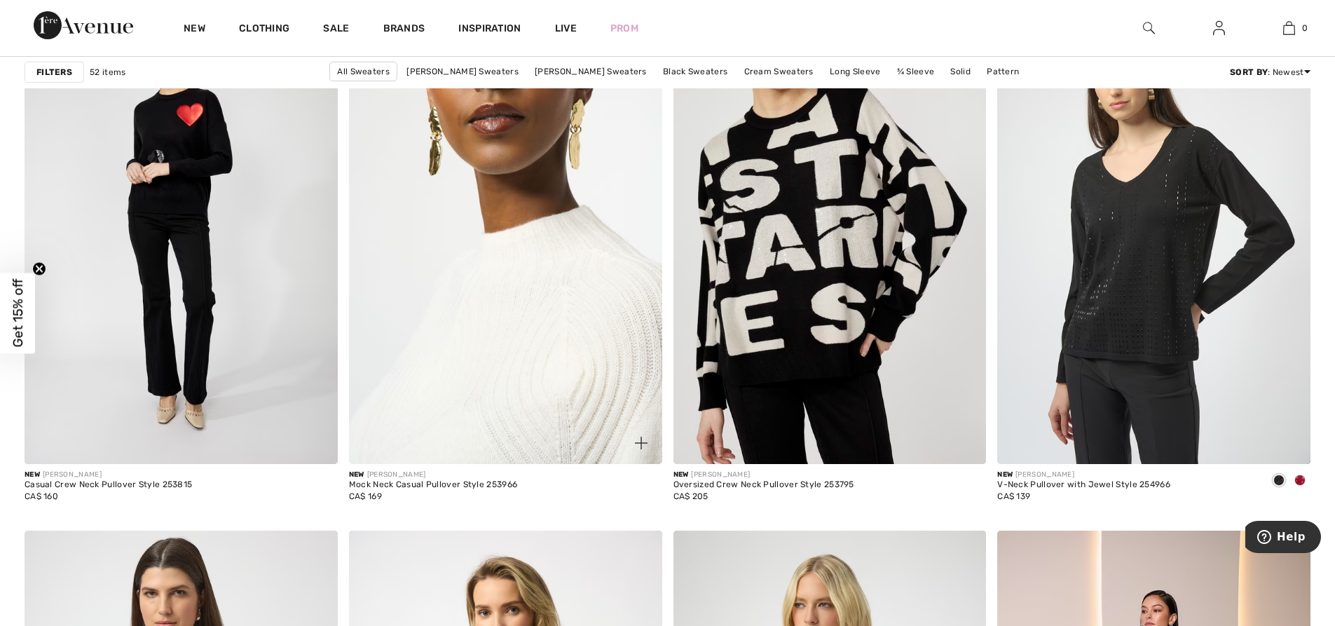 This screenshot has width=1335, height=626. What do you see at coordinates (1248, 72) in the screenshot?
I see `strong: Sort By` at bounding box center [1248, 72].